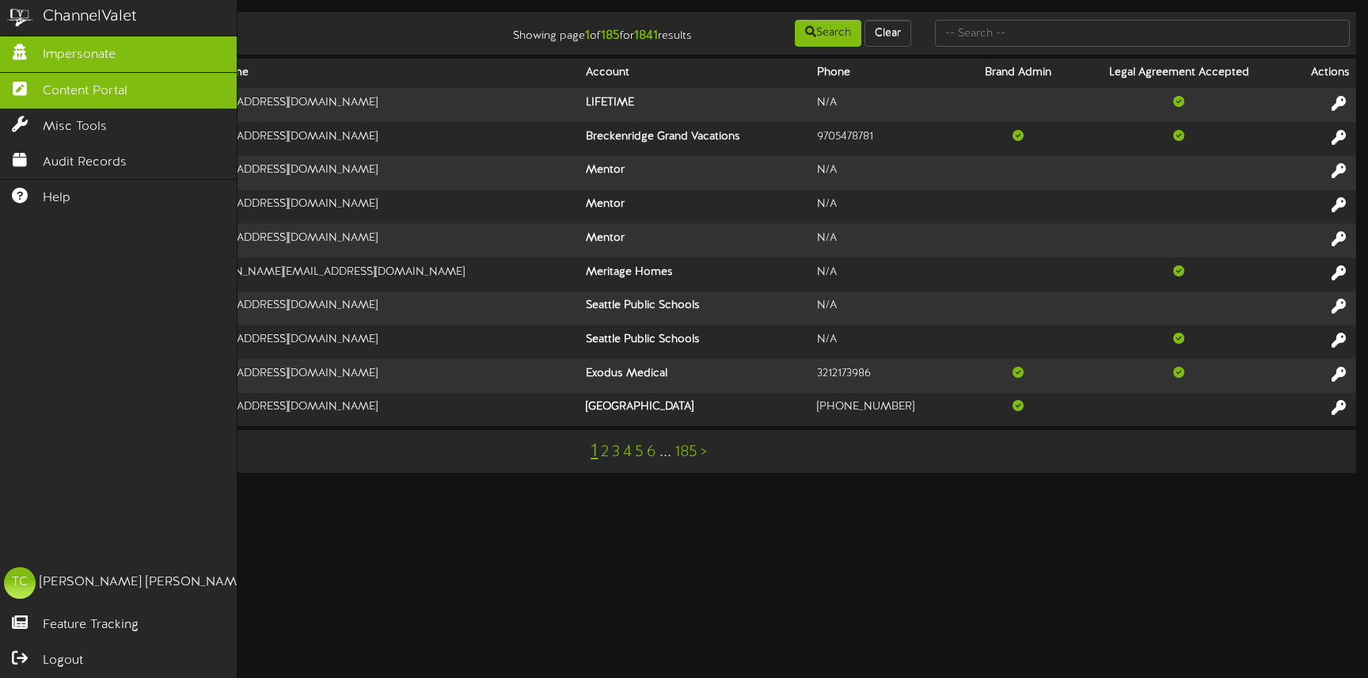 This screenshot has width=1368, height=678. What do you see at coordinates (1321, 73) in the screenshot?
I see `th: Actions` at bounding box center [1321, 73].